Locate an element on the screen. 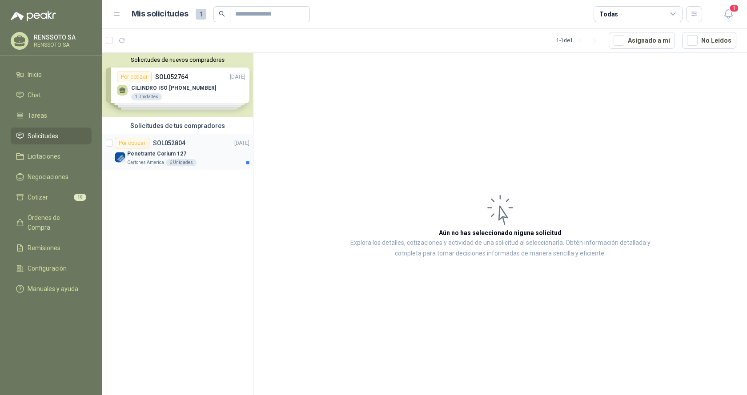 The width and height of the screenshot is (747, 395). div: Por cotizar is located at coordinates (132, 143).